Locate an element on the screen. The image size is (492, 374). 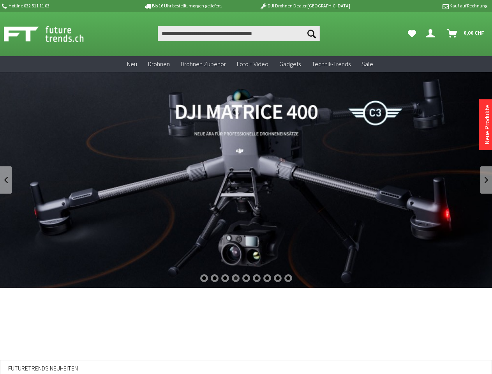
input: Produkt, Marke, Kategorie, EAN, Artikelnummer… is located at coordinates (239, 33).